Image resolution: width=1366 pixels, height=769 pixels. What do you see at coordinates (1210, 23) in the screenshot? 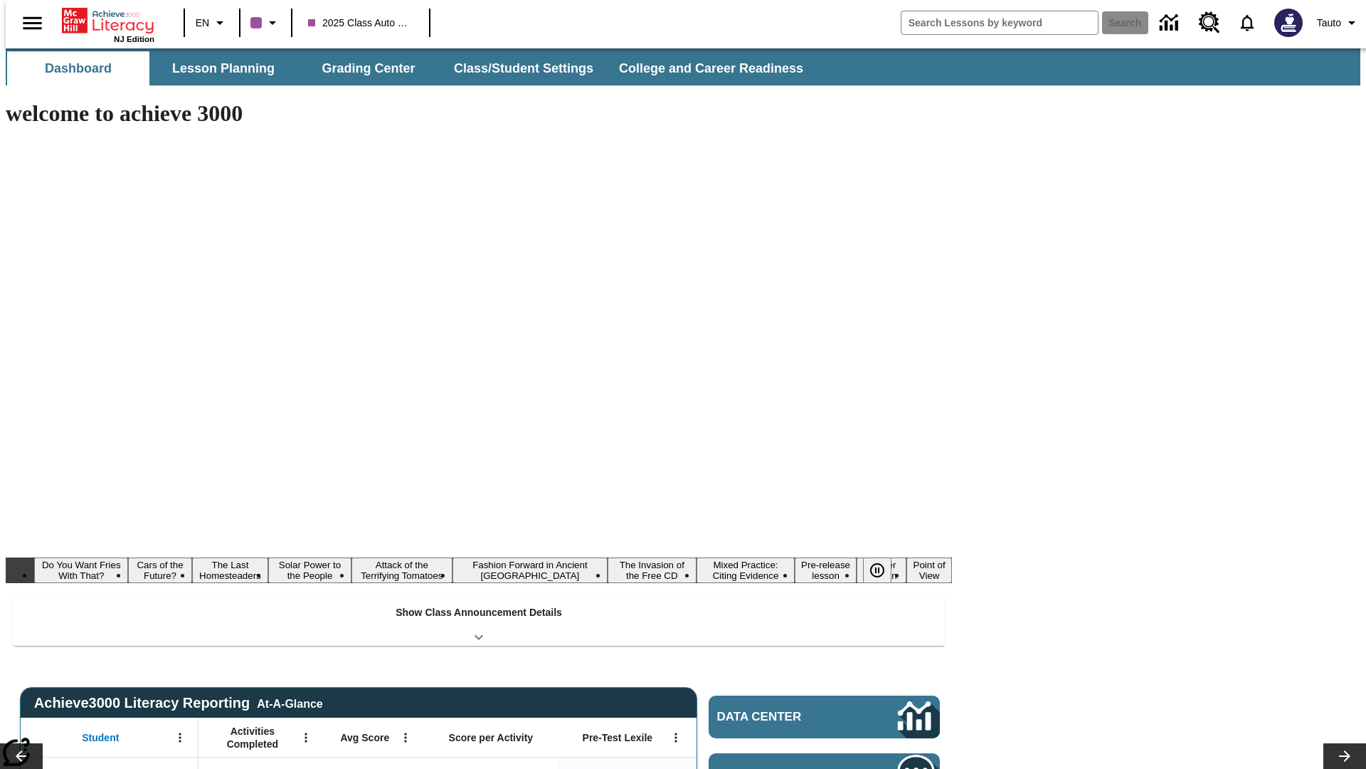
I see `a: Resource Center, Will open in new tab` at bounding box center [1210, 23].